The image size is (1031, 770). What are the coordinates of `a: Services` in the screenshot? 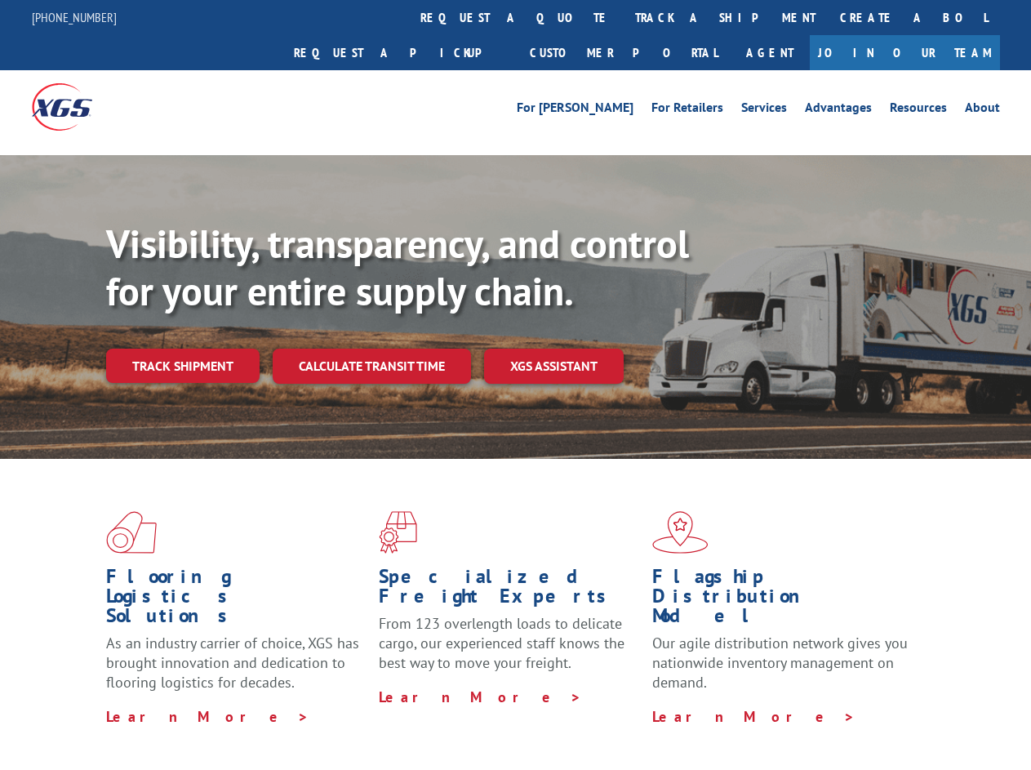 It's located at (764, 110).